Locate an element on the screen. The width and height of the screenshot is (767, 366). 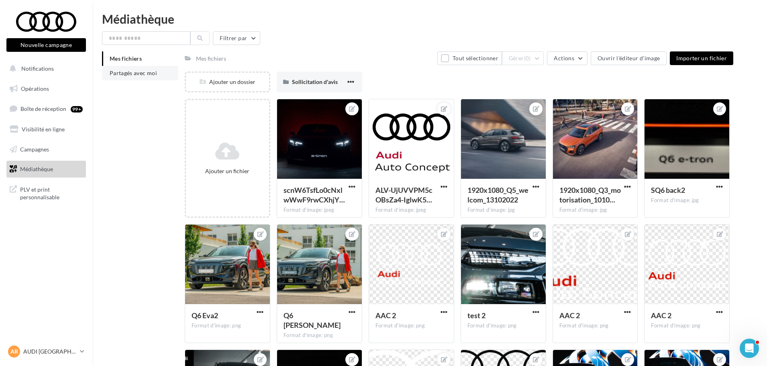
button: Nouvelle campagne is located at coordinates (46, 45).